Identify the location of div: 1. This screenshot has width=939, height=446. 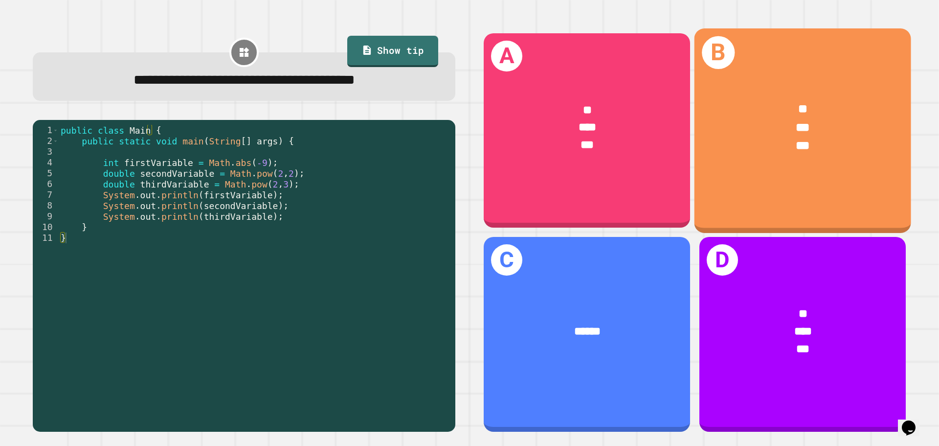
(45, 130).